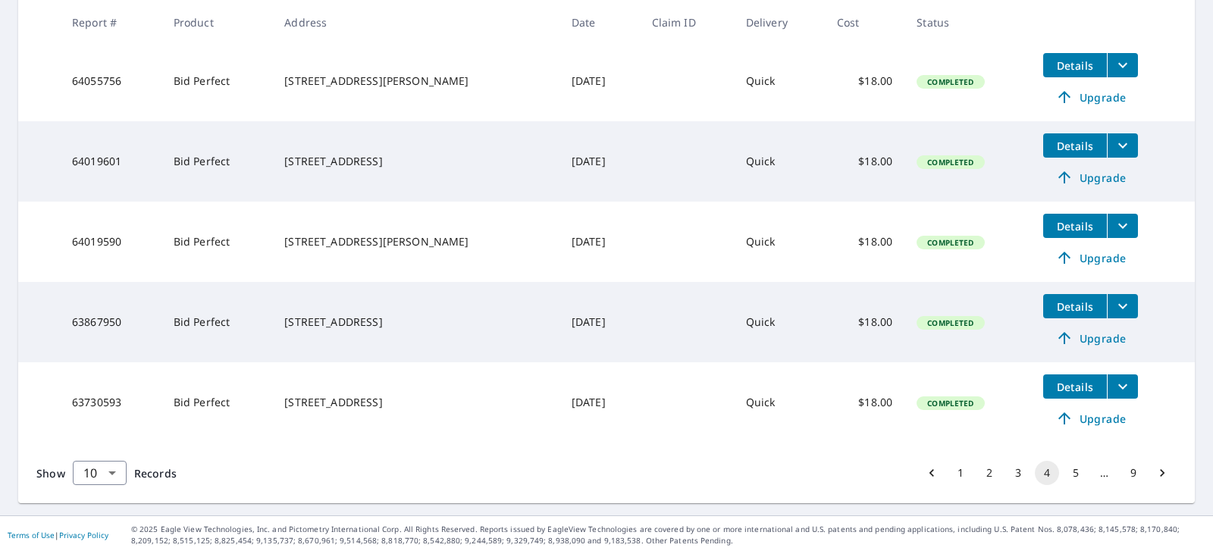 This screenshot has width=1213, height=554. What do you see at coordinates (1162, 473) in the screenshot?
I see `button: Go to next page` at bounding box center [1162, 473].